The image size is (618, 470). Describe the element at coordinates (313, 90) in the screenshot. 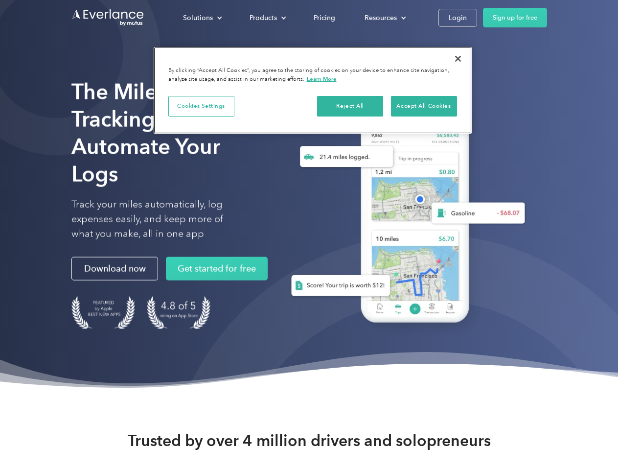

I see `div: Privacy` at that location.